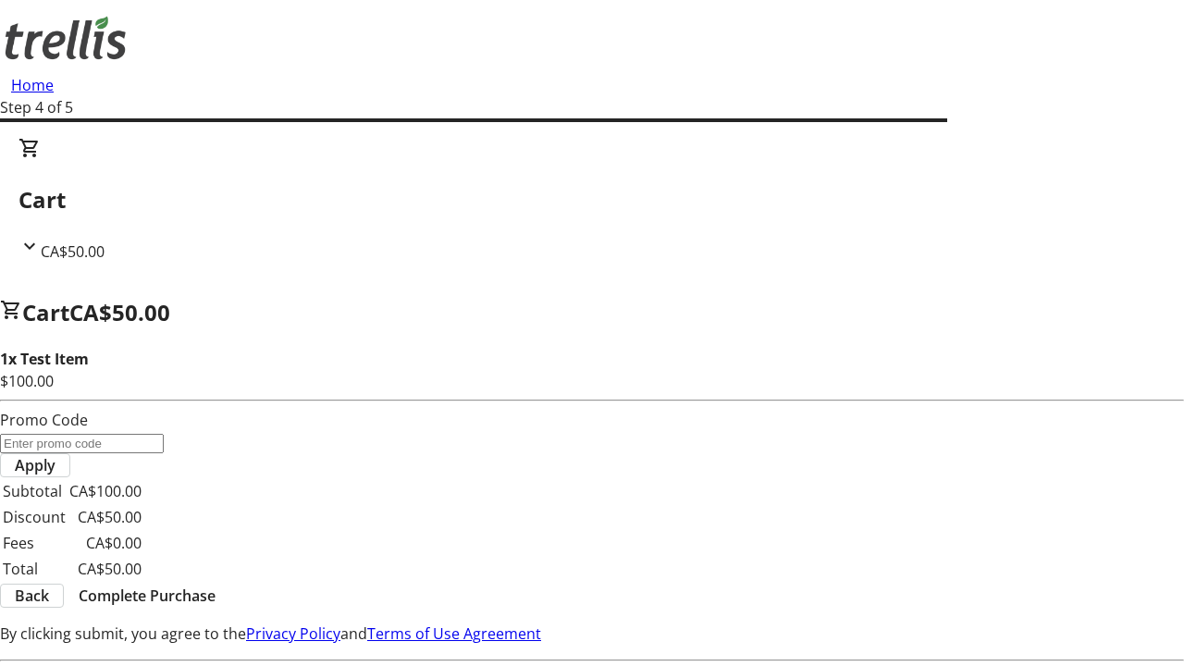 The height and width of the screenshot is (666, 1184). I want to click on td: CA$100.00, so click(105, 491).